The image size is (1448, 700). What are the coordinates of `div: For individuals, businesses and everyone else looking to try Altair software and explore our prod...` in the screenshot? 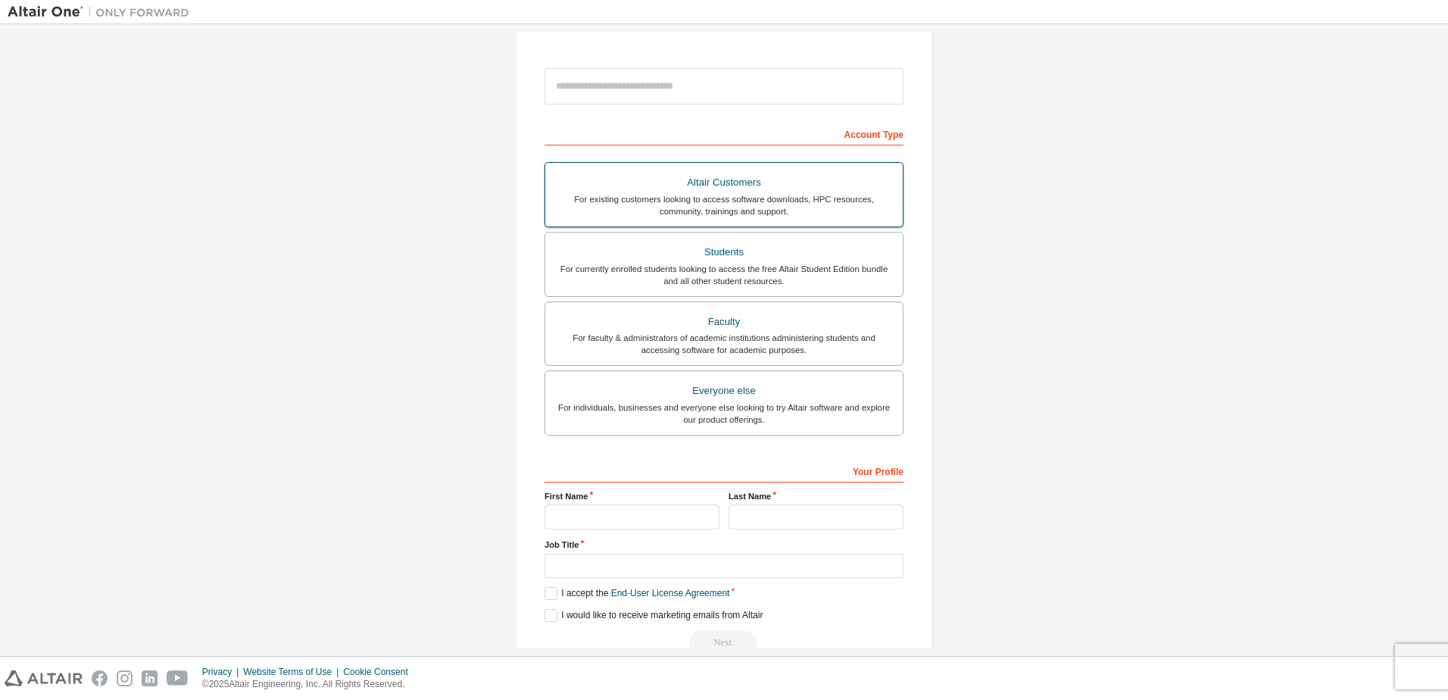 It's located at (724, 414).